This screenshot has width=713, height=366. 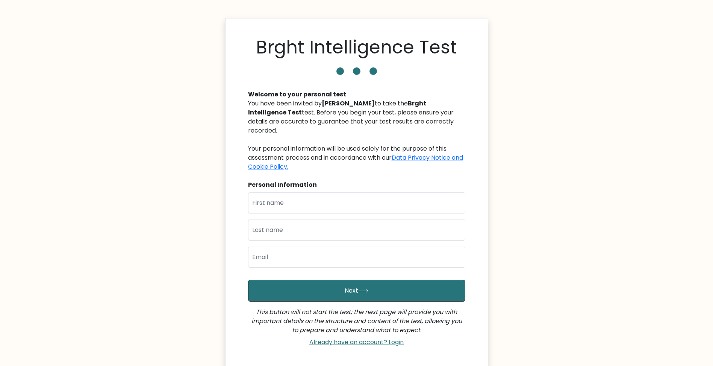 I want to click on i: This button will not start the test; the next page will provide you with important details on the..., so click(x=357, y=320).